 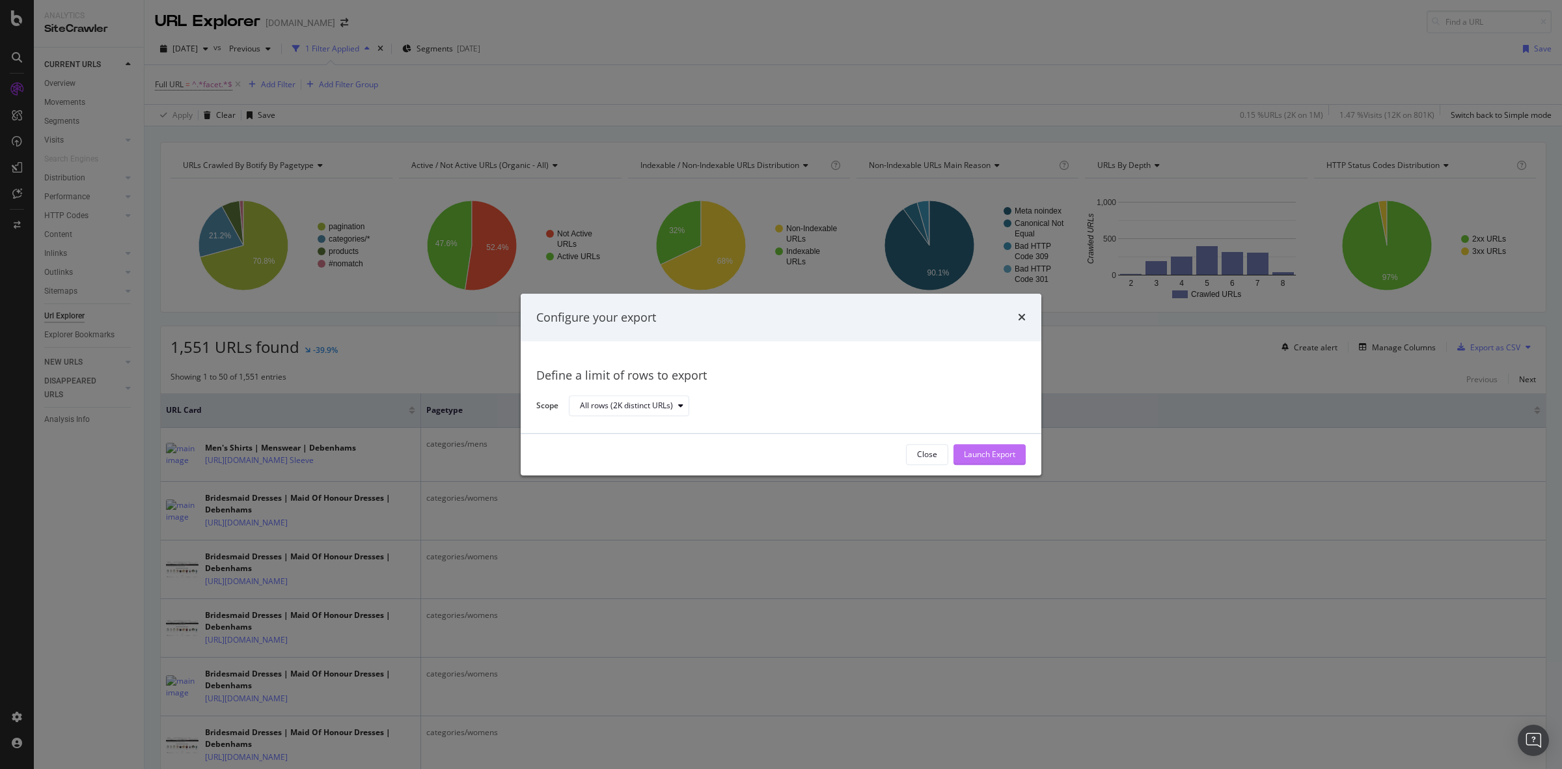 What do you see at coordinates (547, 407) in the screenshot?
I see `label: Scope` at bounding box center [547, 407].